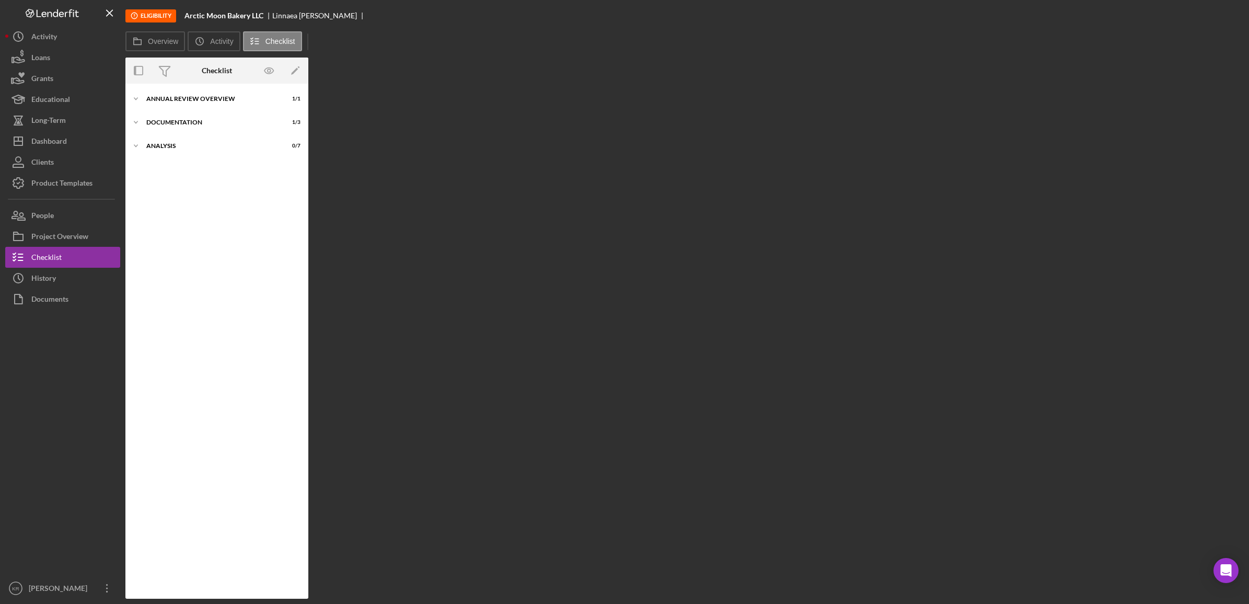 Image resolution: width=1249 pixels, height=604 pixels. Describe the element at coordinates (63, 278) in the screenshot. I see `button: History` at that location.